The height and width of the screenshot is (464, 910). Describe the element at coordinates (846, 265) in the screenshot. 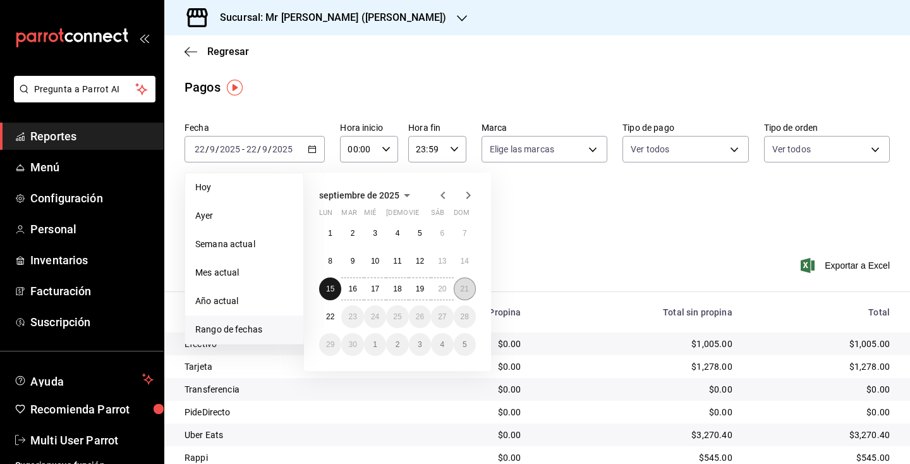

I see `span: Exportar a Excel` at that location.